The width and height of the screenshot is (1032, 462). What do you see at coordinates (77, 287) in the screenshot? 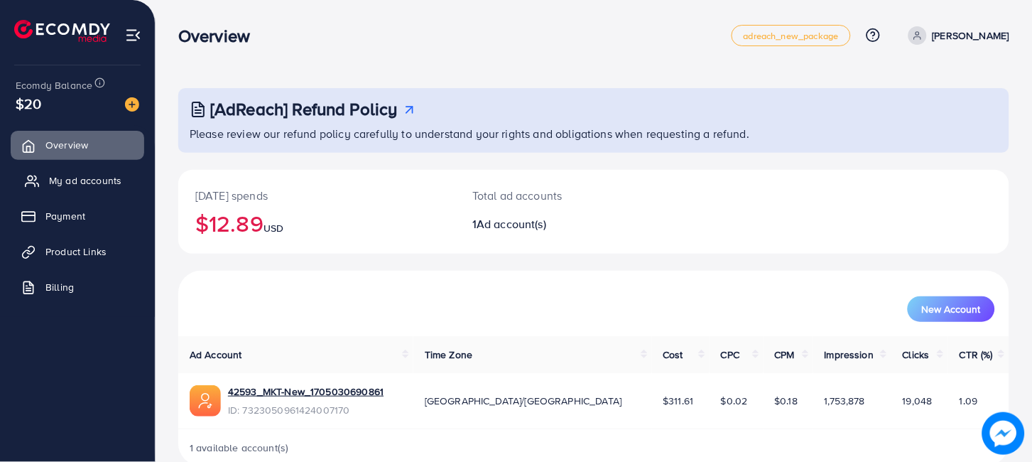
I see `a: Billing` at bounding box center [77, 287].